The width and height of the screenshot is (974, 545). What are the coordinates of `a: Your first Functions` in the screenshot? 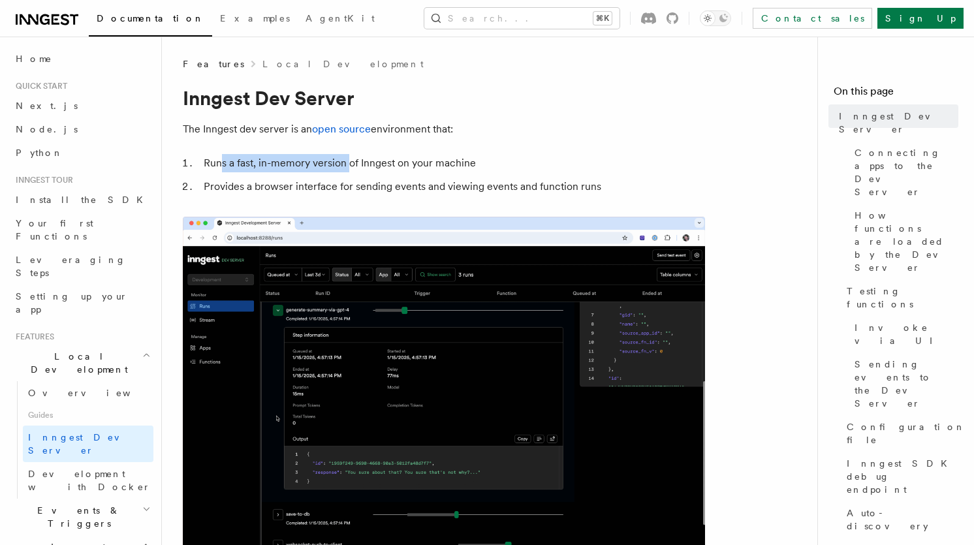 It's located at (82, 230).